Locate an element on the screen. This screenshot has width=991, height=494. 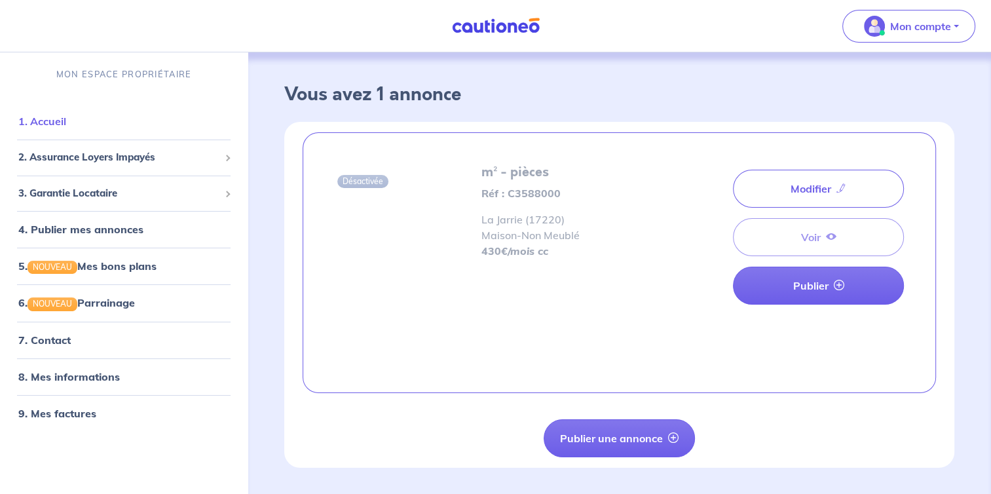
a: 1. Accueil is located at coordinates (42, 121).